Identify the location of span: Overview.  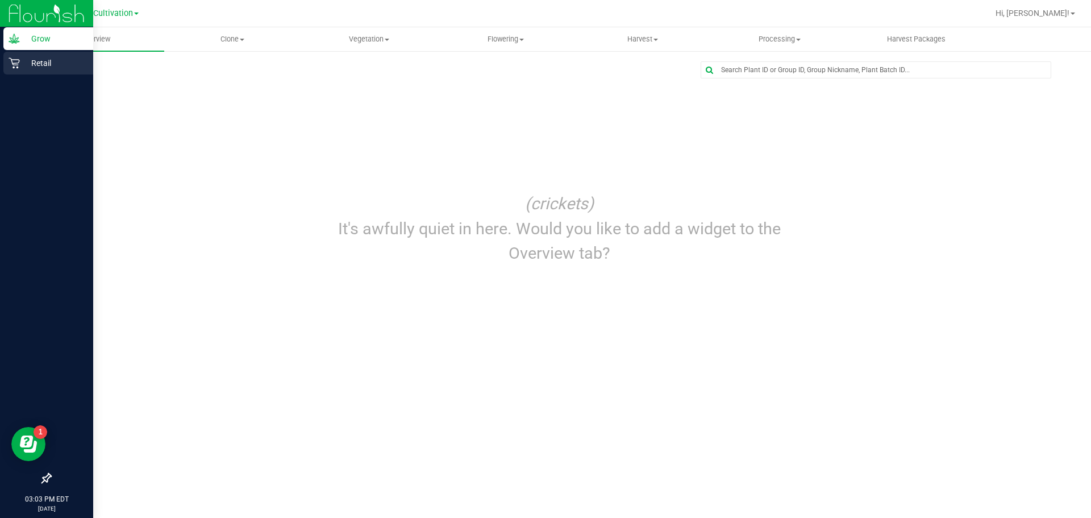
(95, 39).